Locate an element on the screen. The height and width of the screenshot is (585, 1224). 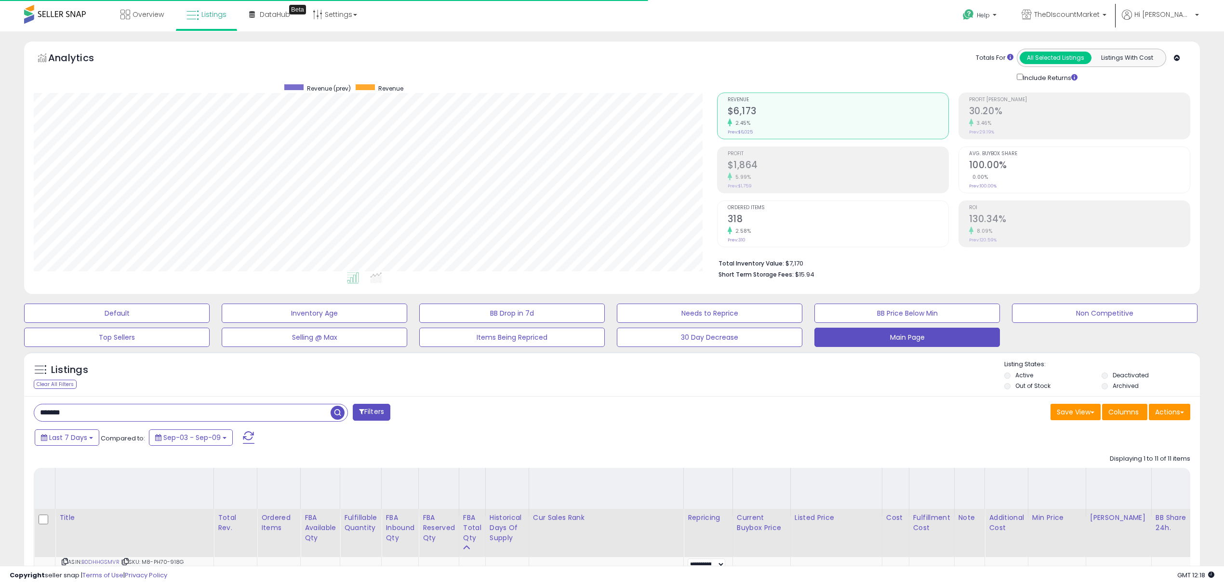
i: Get Help is located at coordinates (968, 14).